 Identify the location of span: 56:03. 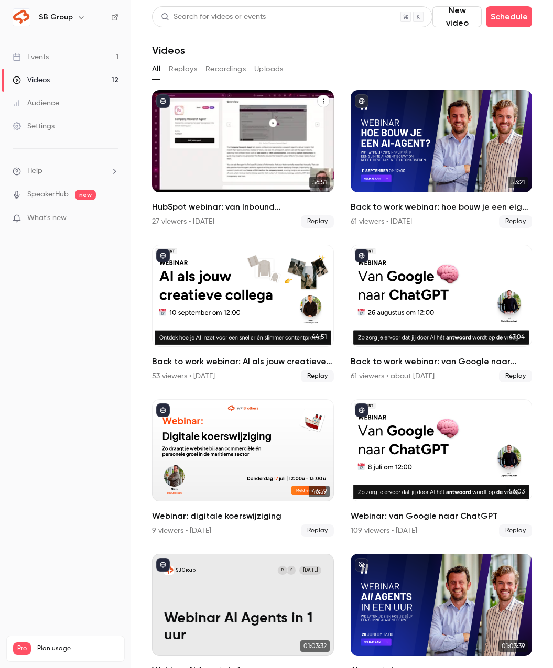
(517, 492).